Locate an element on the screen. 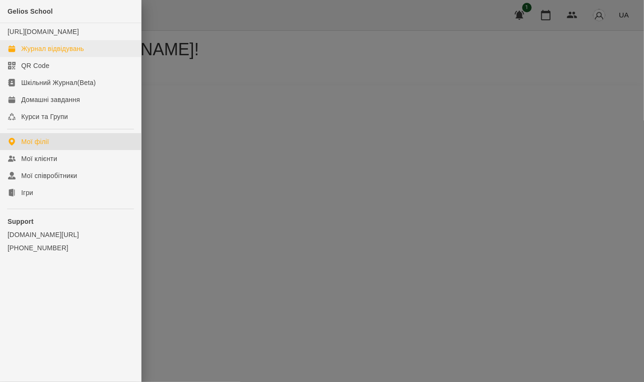 This screenshot has width=644, height=382. div: Курси та Групи is located at coordinates (44, 117).